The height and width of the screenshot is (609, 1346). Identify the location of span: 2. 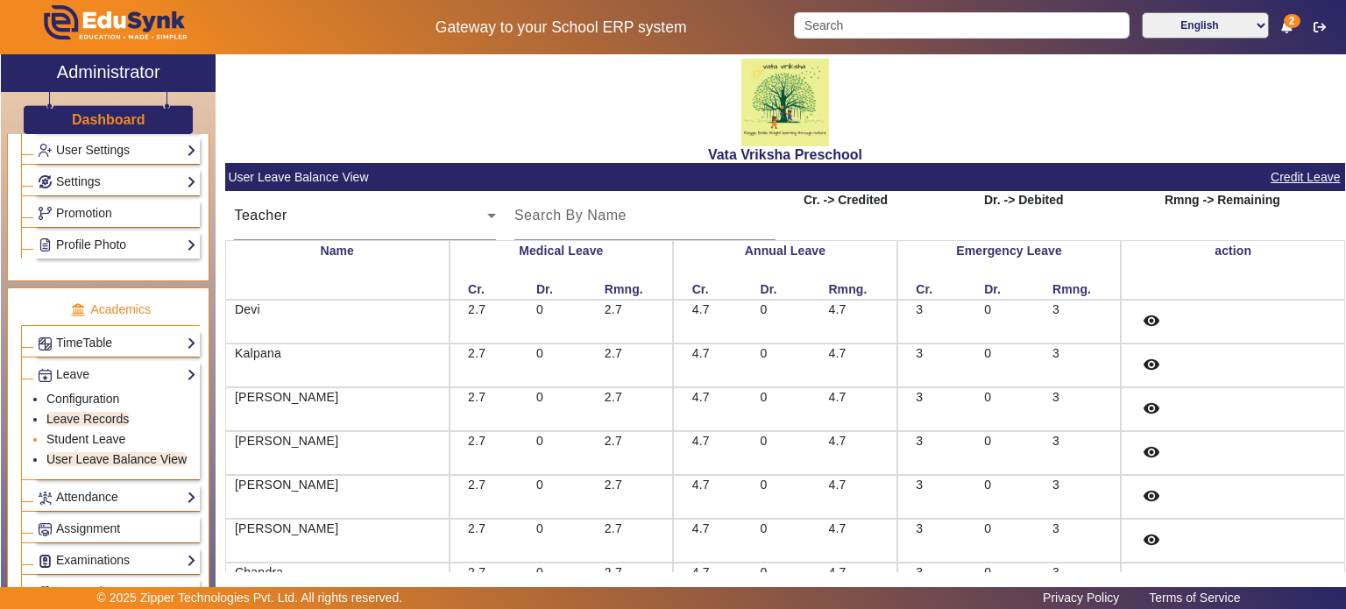
(1291, 21).